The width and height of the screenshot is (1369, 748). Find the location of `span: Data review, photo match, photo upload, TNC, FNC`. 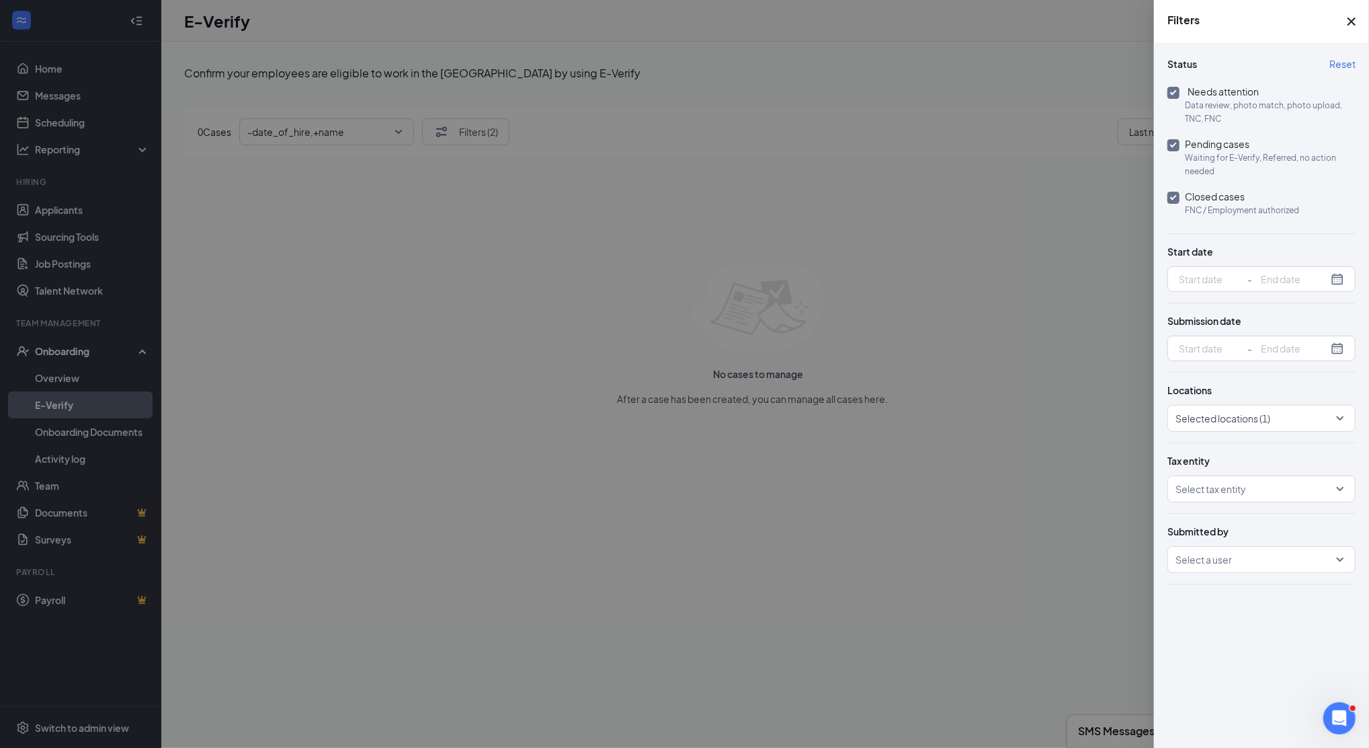

span: Data review, photo match, photo upload, TNC, FNC is located at coordinates (1268, 112).